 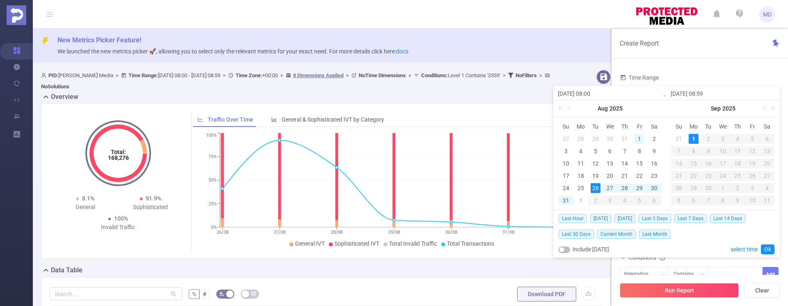 I want to click on td: September 16, 2025, so click(x=709, y=163).